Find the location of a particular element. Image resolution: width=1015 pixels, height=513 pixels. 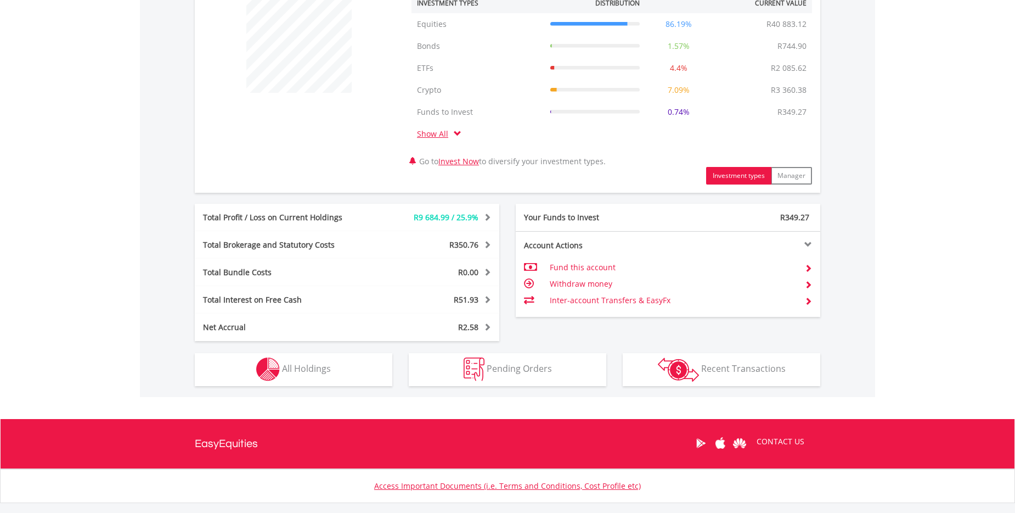

img: transactions-zar-wht.png is located at coordinates (678, 369).